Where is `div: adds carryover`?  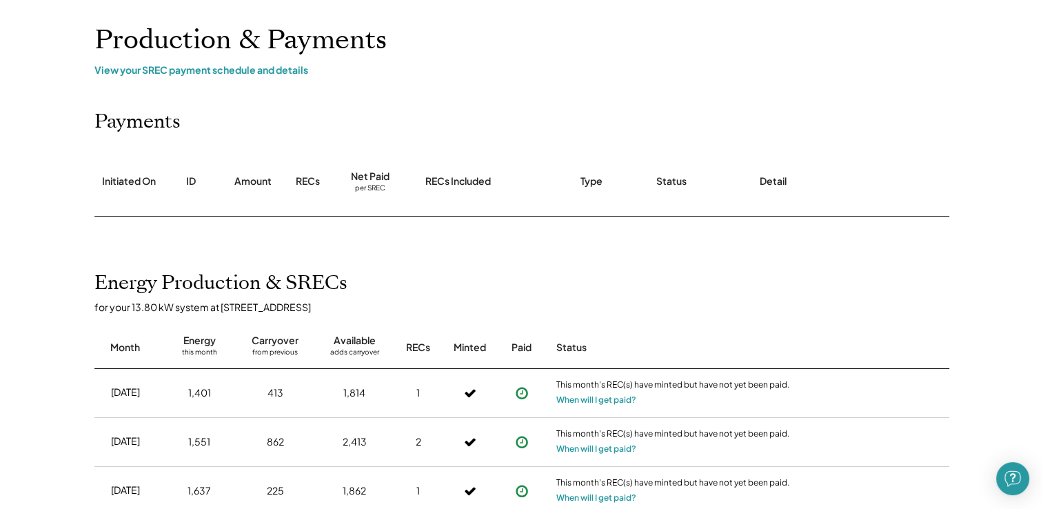
div: adds carryover is located at coordinates (354, 354).